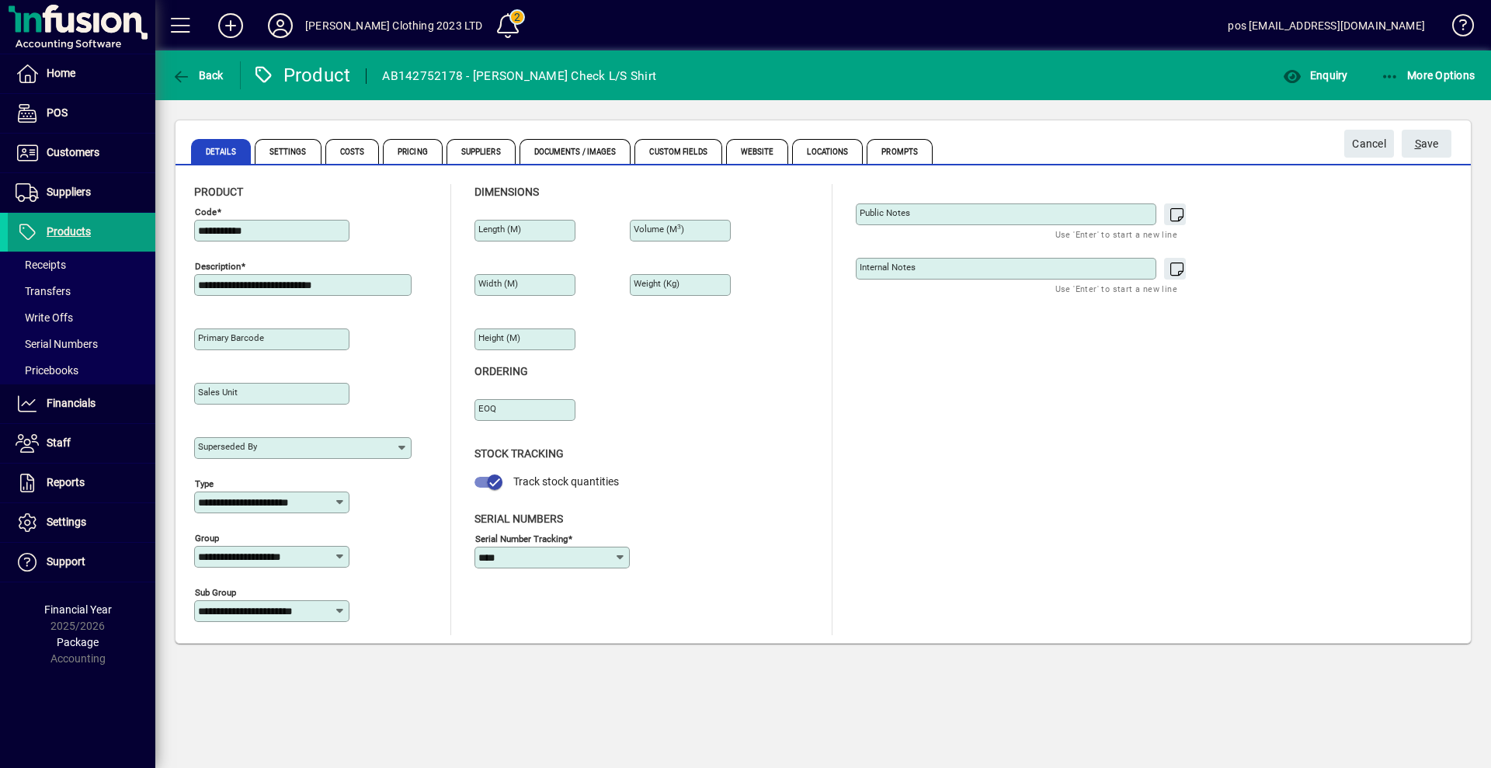 Image resolution: width=1491 pixels, height=768 pixels. What do you see at coordinates (566, 481) in the screenshot?
I see `span: Track stock quantities` at bounding box center [566, 481].